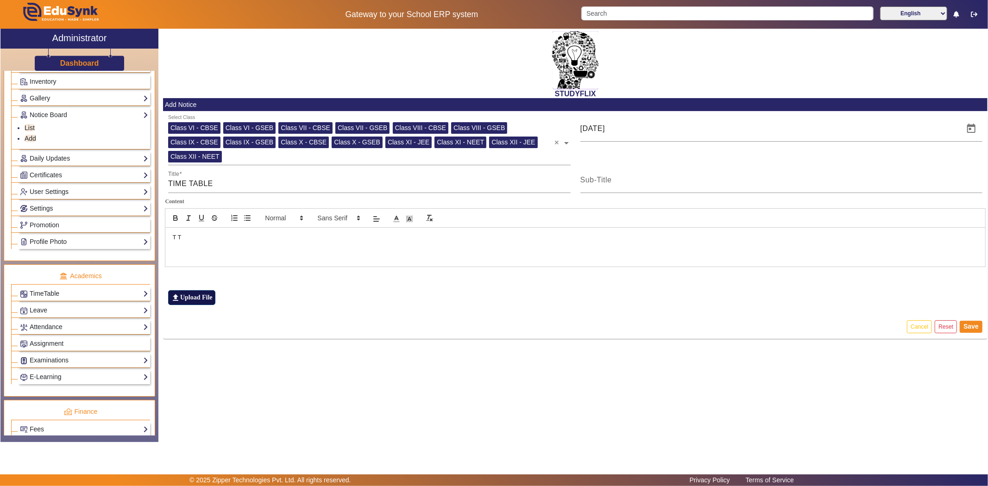  Describe the element at coordinates (575, 238) in the screenshot. I see `p: T T` at that location.